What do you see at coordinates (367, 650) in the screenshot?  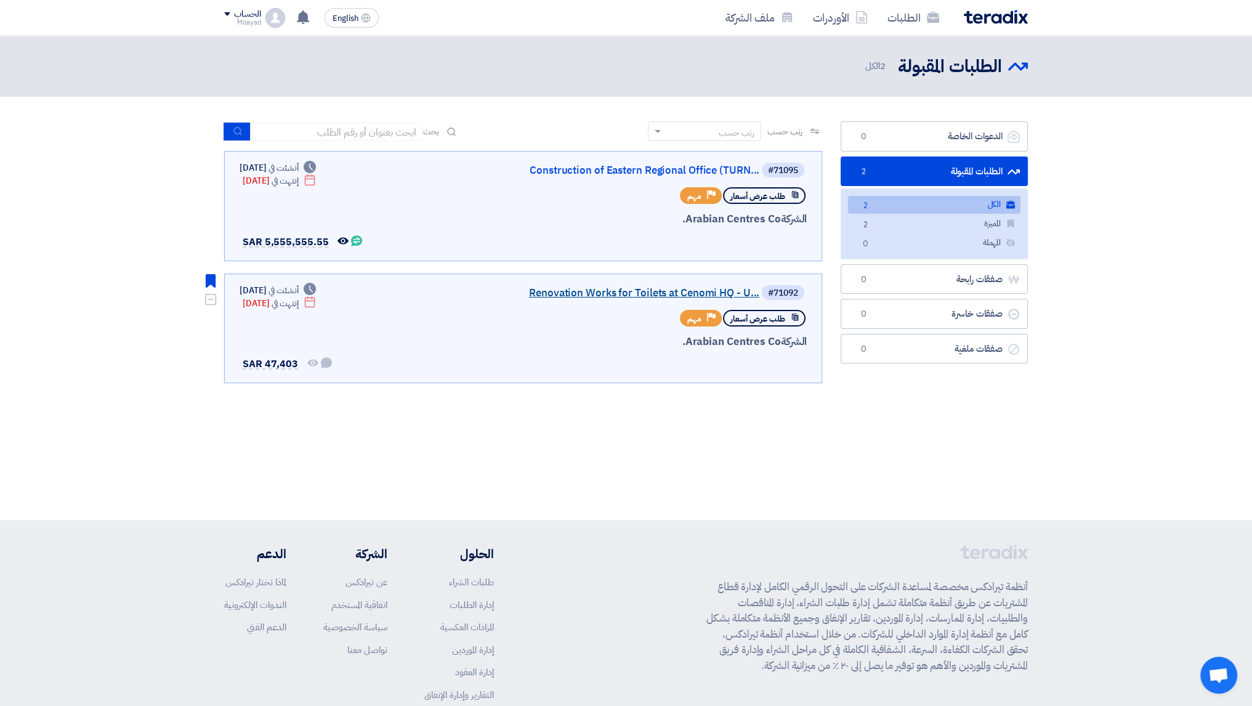 I see `a: تواصل معنا` at bounding box center [367, 650].